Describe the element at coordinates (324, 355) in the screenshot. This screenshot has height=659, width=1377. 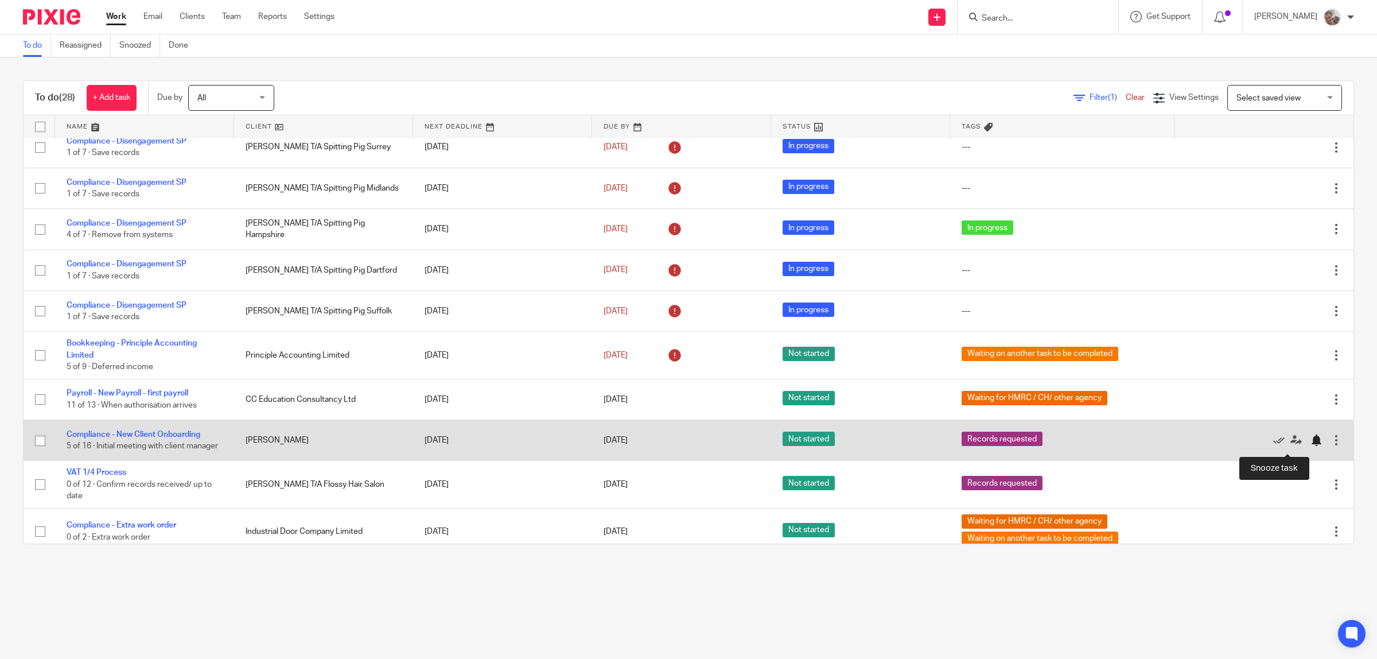
I see `td: Principle Accounting Limited` at that location.